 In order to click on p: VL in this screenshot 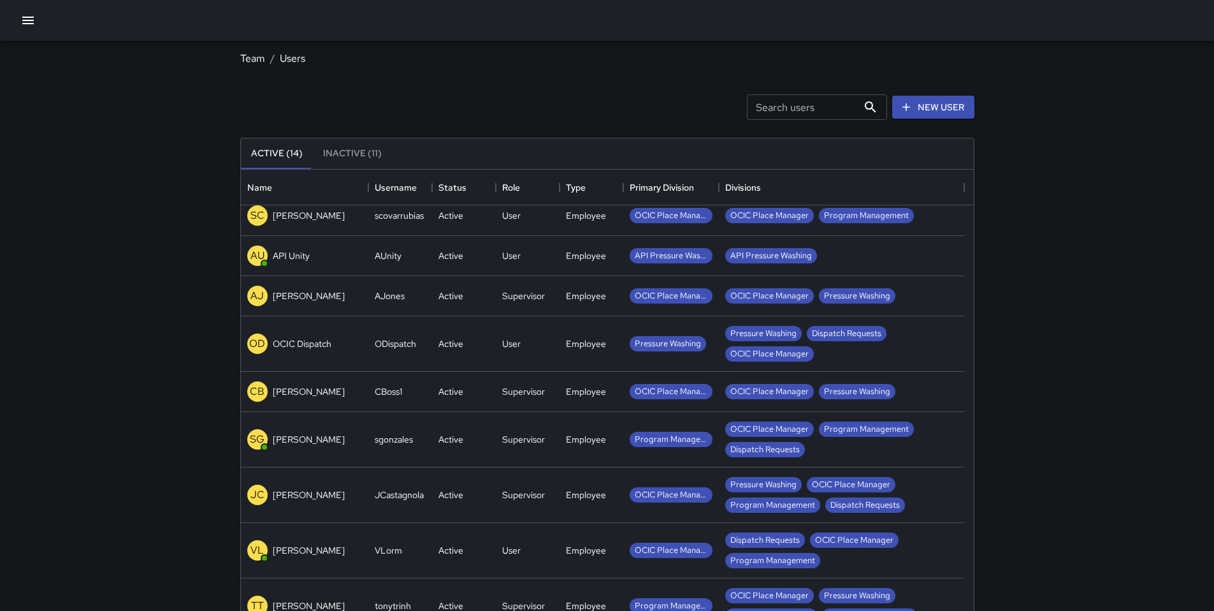, I will do `click(257, 550)`.